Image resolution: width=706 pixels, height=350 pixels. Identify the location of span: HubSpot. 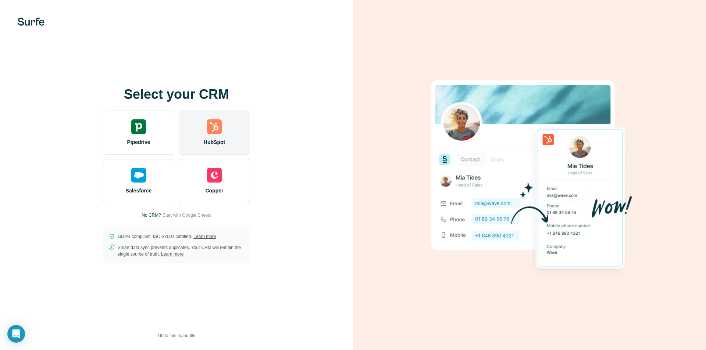
(214, 142).